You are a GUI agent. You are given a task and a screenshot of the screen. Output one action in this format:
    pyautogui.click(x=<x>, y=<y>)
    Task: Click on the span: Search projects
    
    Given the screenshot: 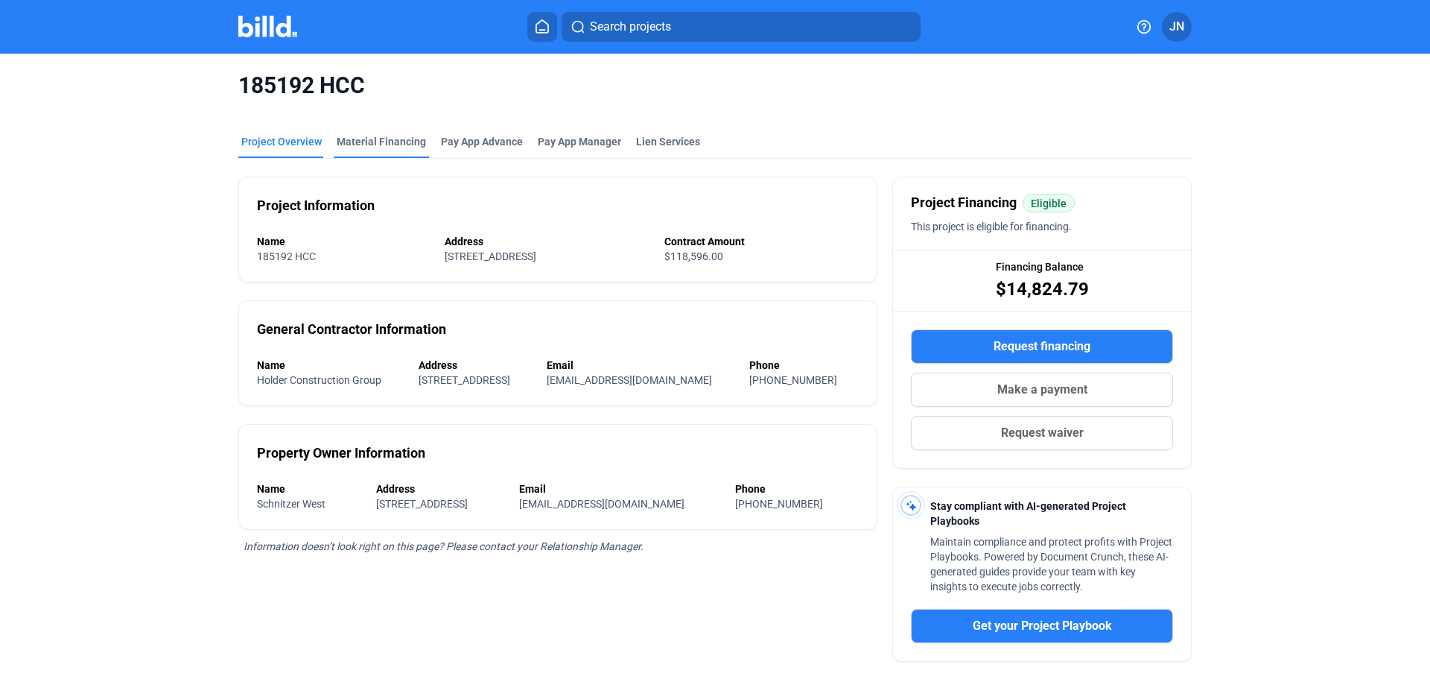 What is the action you would take?
    pyautogui.click(x=630, y=27)
    